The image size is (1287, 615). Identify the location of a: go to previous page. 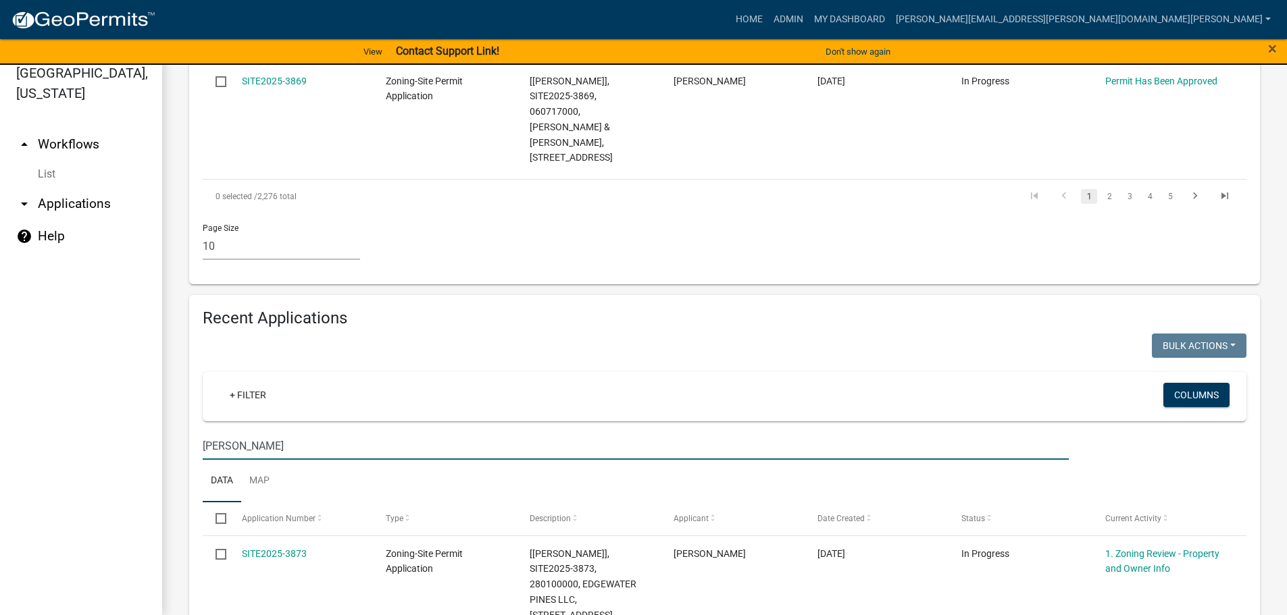
(1064, 197).